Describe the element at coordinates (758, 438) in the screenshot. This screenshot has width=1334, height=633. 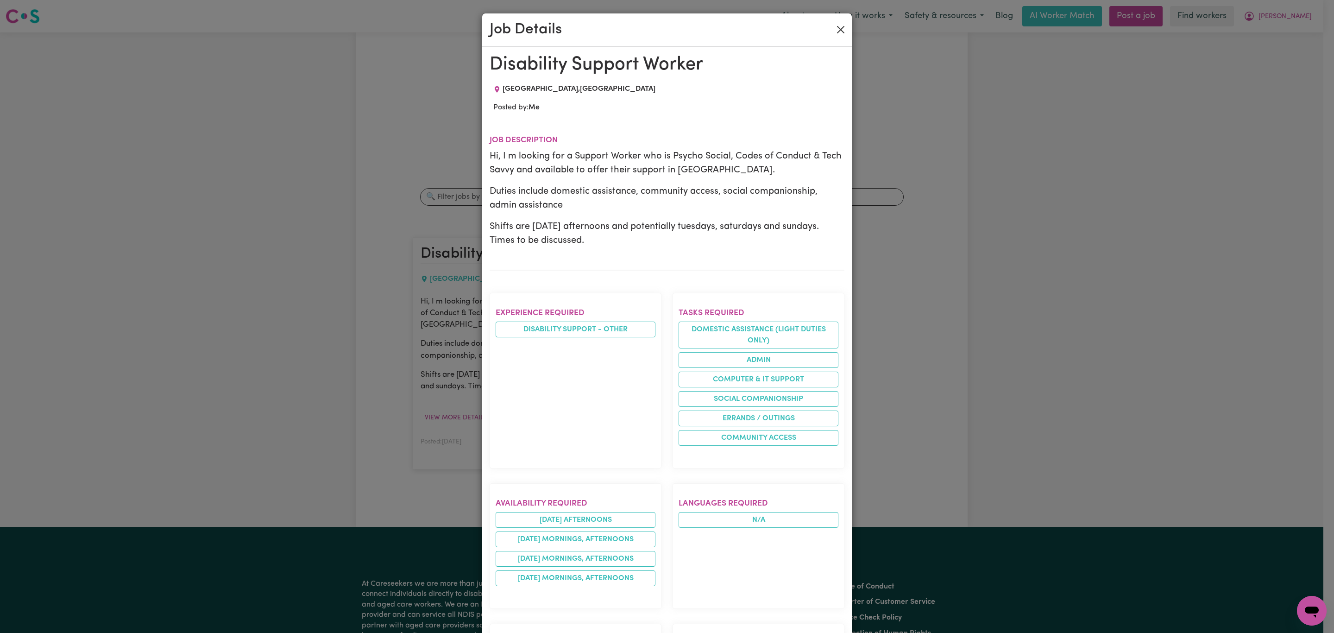
I see `li: Community access` at that location.